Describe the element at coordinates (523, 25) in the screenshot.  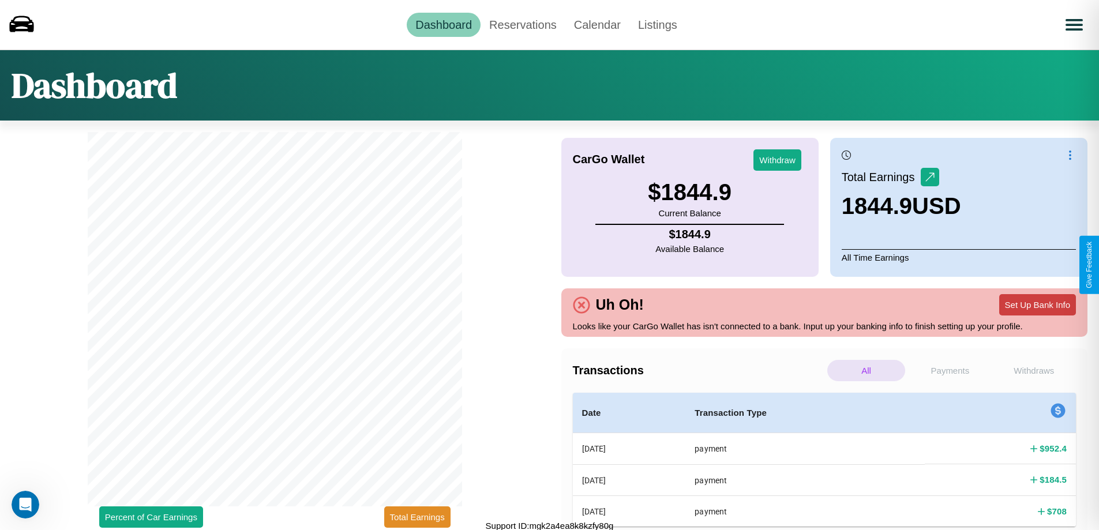
I see `a: Reservations` at that location.